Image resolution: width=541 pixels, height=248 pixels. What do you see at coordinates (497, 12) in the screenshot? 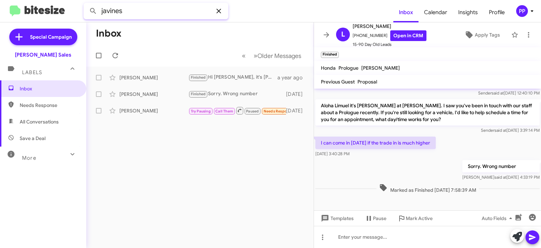
I see `span: Profile` at bounding box center [497, 12].